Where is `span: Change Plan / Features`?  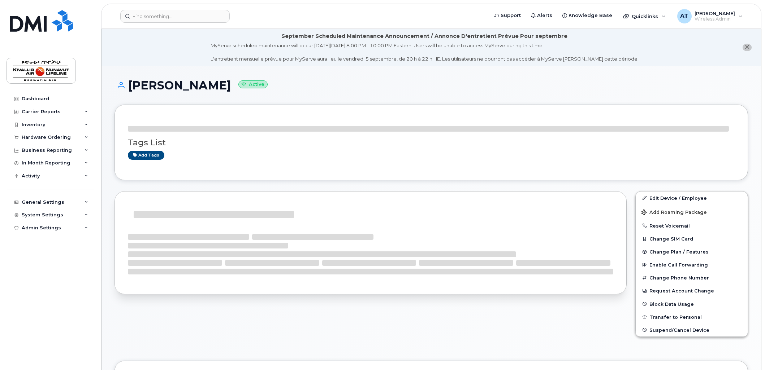
span: Change Plan / Features is located at coordinates (679, 252).